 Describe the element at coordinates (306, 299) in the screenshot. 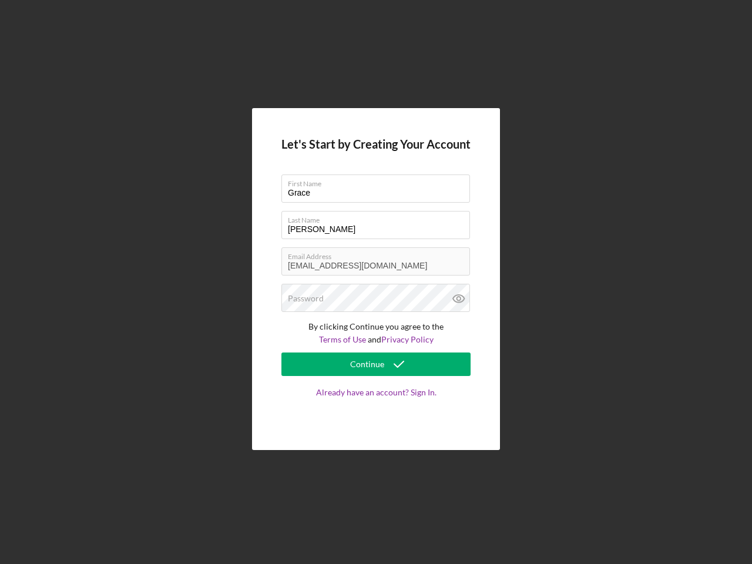

I see `label: Password` at that location.